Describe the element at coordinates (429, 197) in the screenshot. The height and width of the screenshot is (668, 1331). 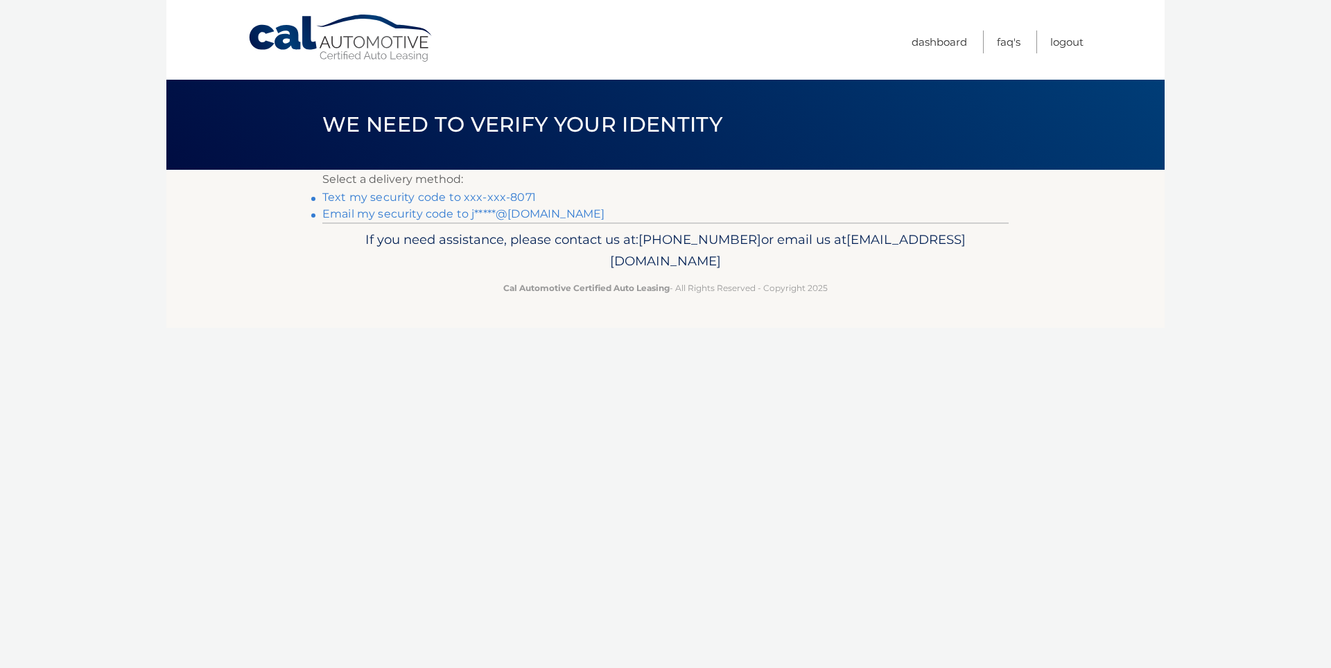
I see `a: Text my security code to xxx-xxx-8071` at that location.